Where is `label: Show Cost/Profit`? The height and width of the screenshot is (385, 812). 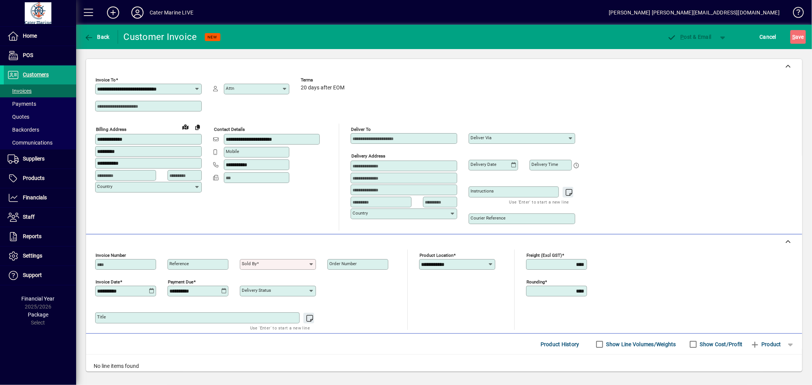 label: Show Cost/Profit is located at coordinates (720, 344).